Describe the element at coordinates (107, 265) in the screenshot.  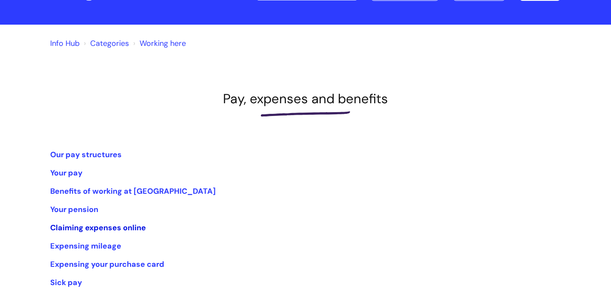
I see `a: Expensing your purchase card` at that location.